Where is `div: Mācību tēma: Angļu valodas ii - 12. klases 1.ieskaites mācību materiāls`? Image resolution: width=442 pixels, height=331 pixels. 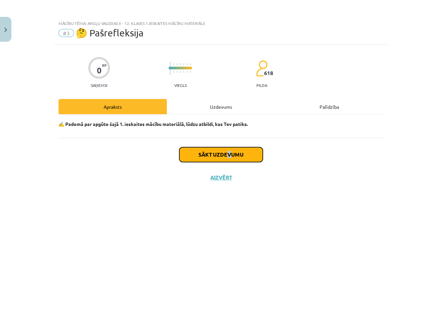
div: Mācību tēma: Angļu valodas ii - 12. klases 1.ieskaites mācību materiāls is located at coordinates (221, 23).